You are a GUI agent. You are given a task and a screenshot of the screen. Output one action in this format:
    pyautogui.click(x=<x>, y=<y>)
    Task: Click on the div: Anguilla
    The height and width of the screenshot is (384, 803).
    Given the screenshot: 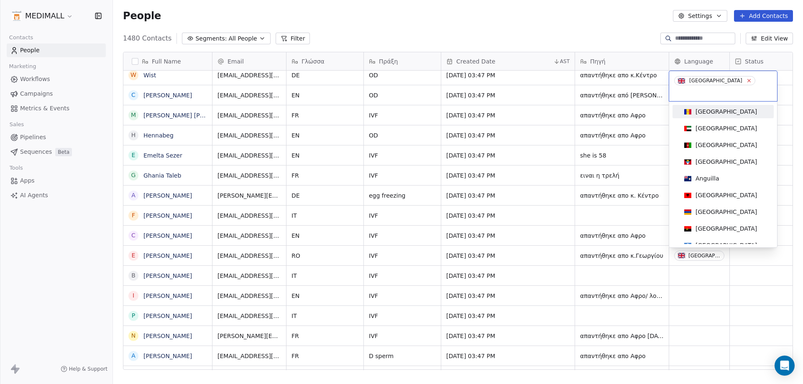 What is the action you would take?
    pyautogui.click(x=707, y=179)
    